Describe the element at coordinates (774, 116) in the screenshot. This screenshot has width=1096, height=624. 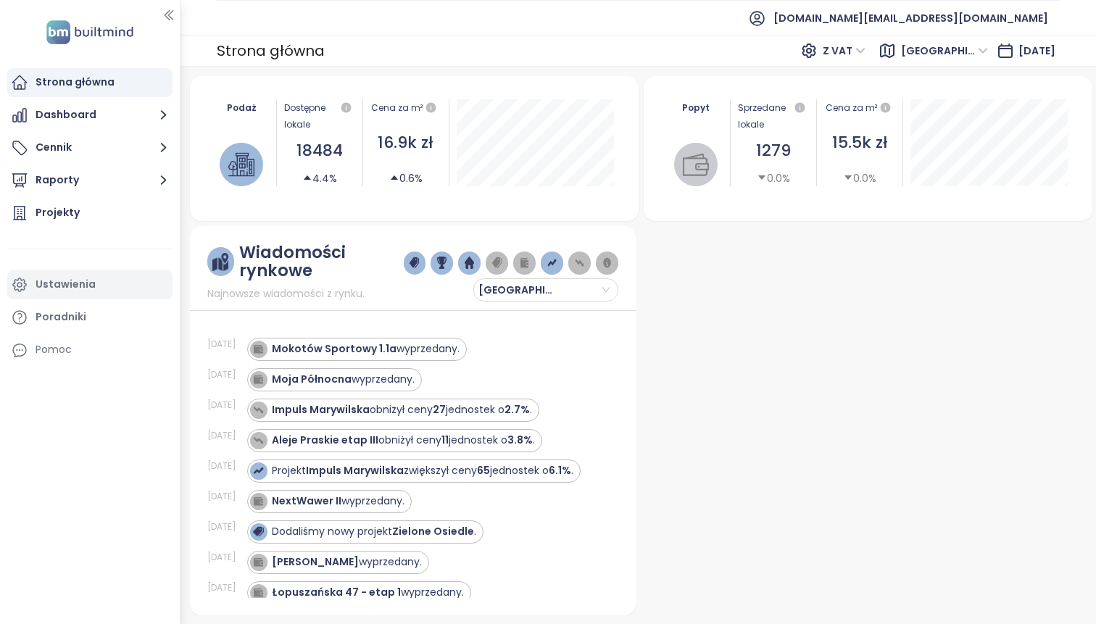
I see `div: Sprzedane lokale` at that location.